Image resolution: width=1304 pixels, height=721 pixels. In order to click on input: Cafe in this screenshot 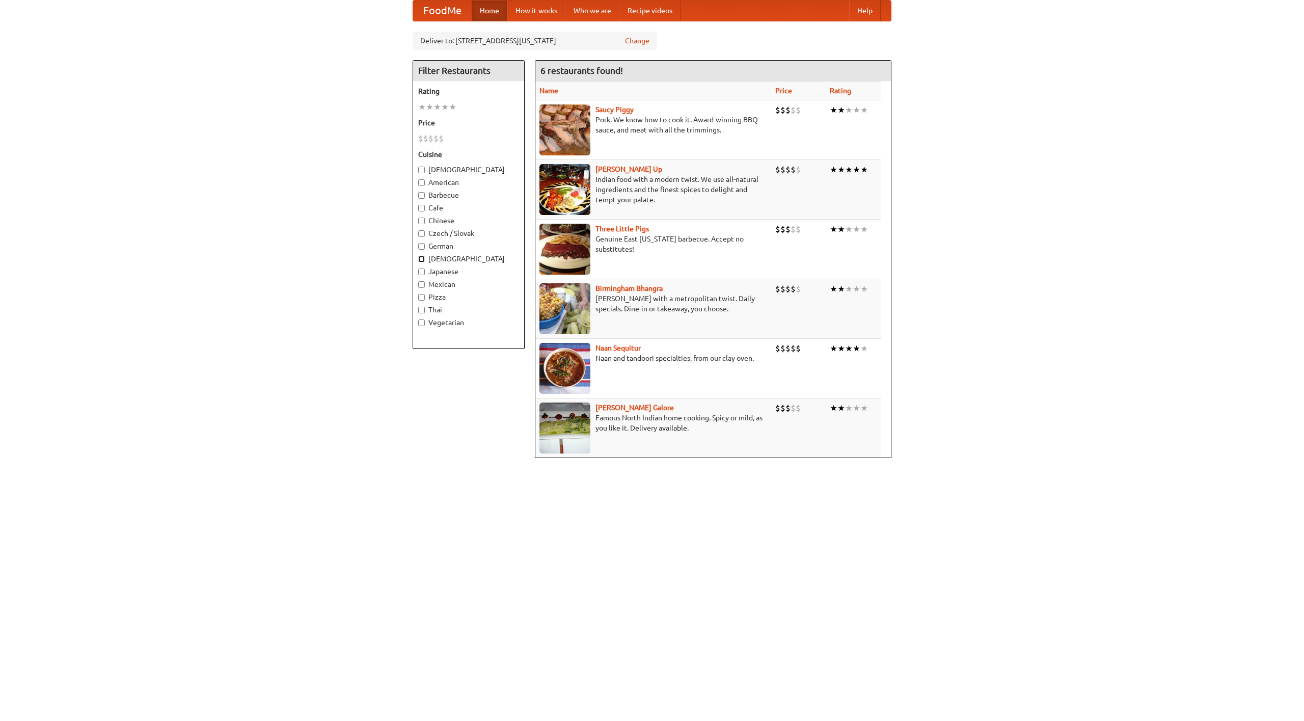, I will do `click(421, 208)`.